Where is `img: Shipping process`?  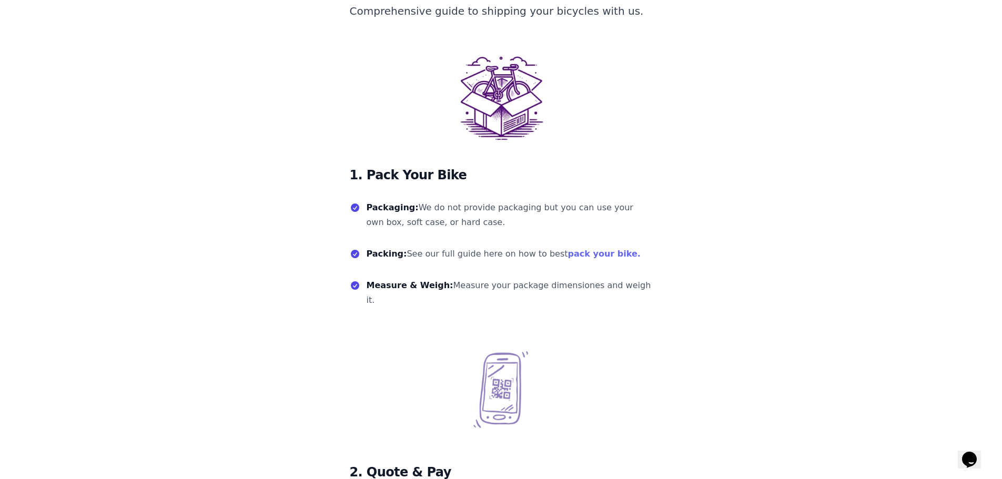
img: Shipping process is located at coordinates (501, 390).